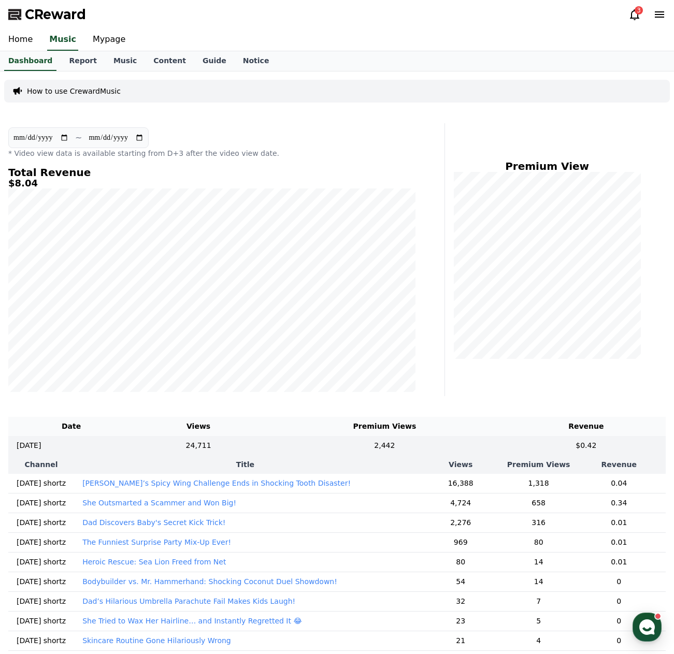 The image size is (674, 654). What do you see at coordinates (384, 445) in the screenshot?
I see `td: 2,442` at bounding box center [384, 445].